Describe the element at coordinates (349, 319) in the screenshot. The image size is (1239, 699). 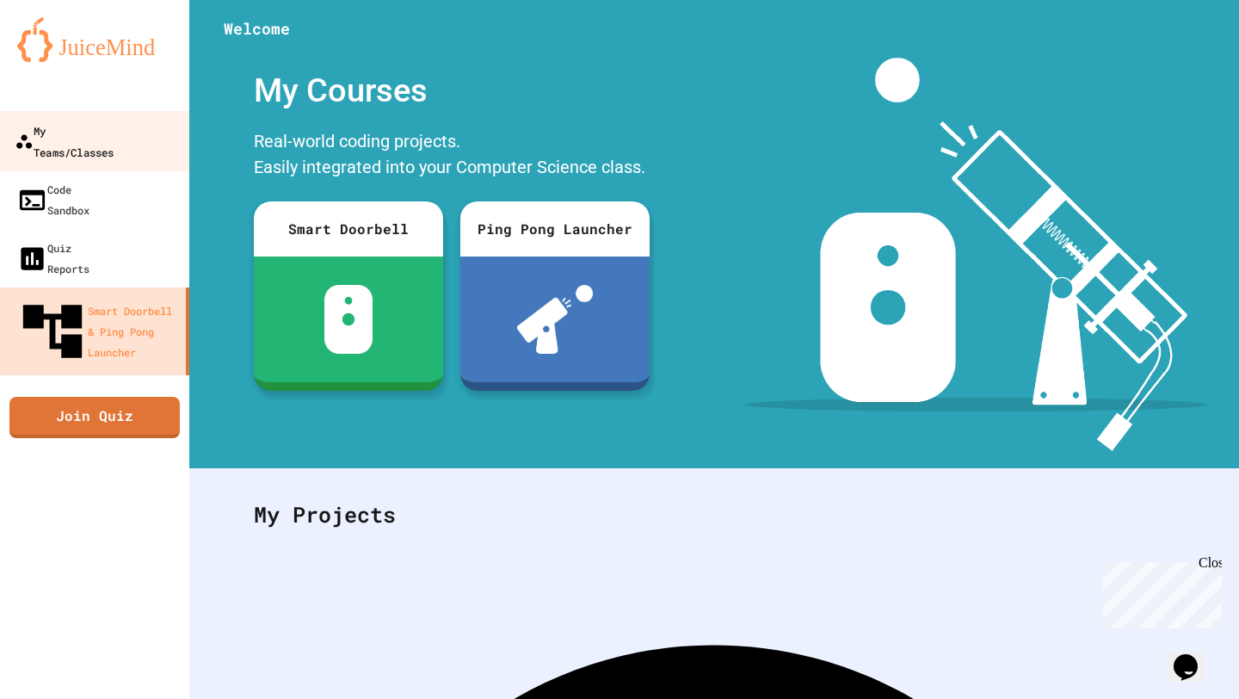
I see `img: sdb-white.svg` at that location.